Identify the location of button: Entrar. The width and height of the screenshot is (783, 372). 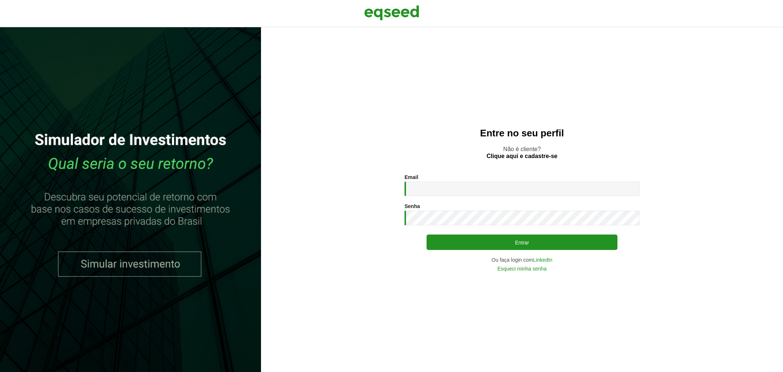
(522, 242).